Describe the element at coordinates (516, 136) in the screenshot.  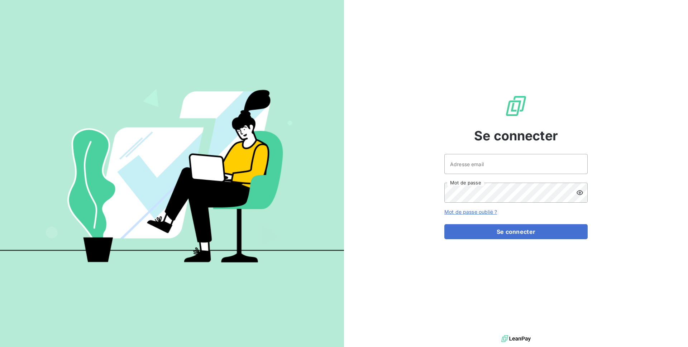
I see `span: Se connecter` at that location.